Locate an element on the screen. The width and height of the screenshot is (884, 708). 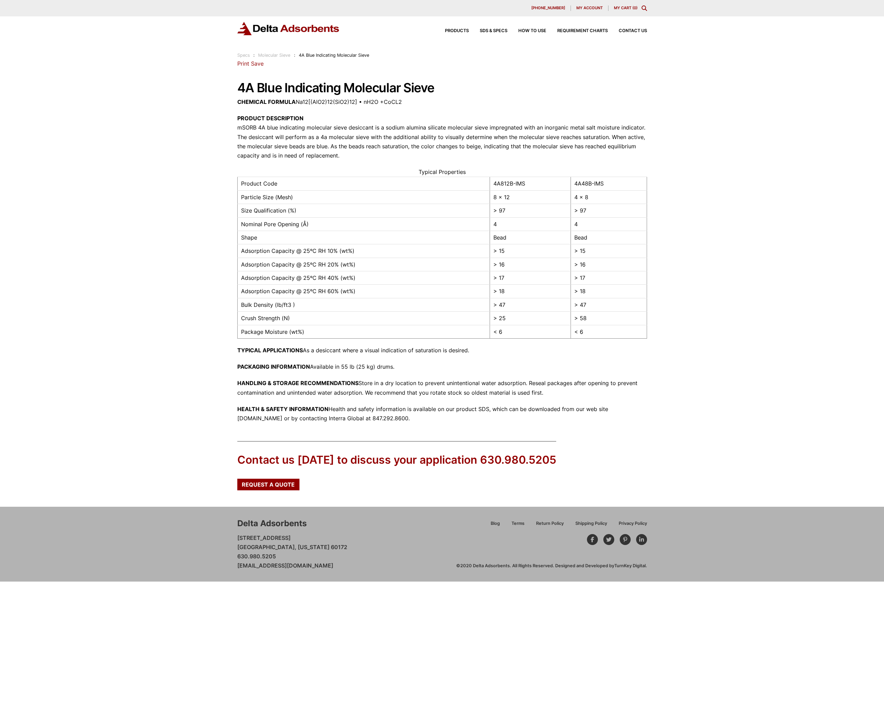
div: Toggle Modal Content is located at coordinates (645, 8).